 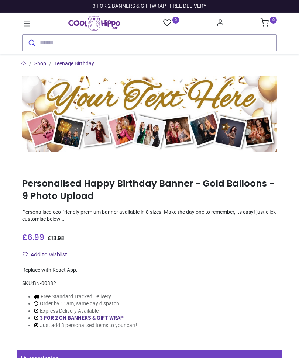 I want to click on span: 13.98, so click(x=58, y=238).